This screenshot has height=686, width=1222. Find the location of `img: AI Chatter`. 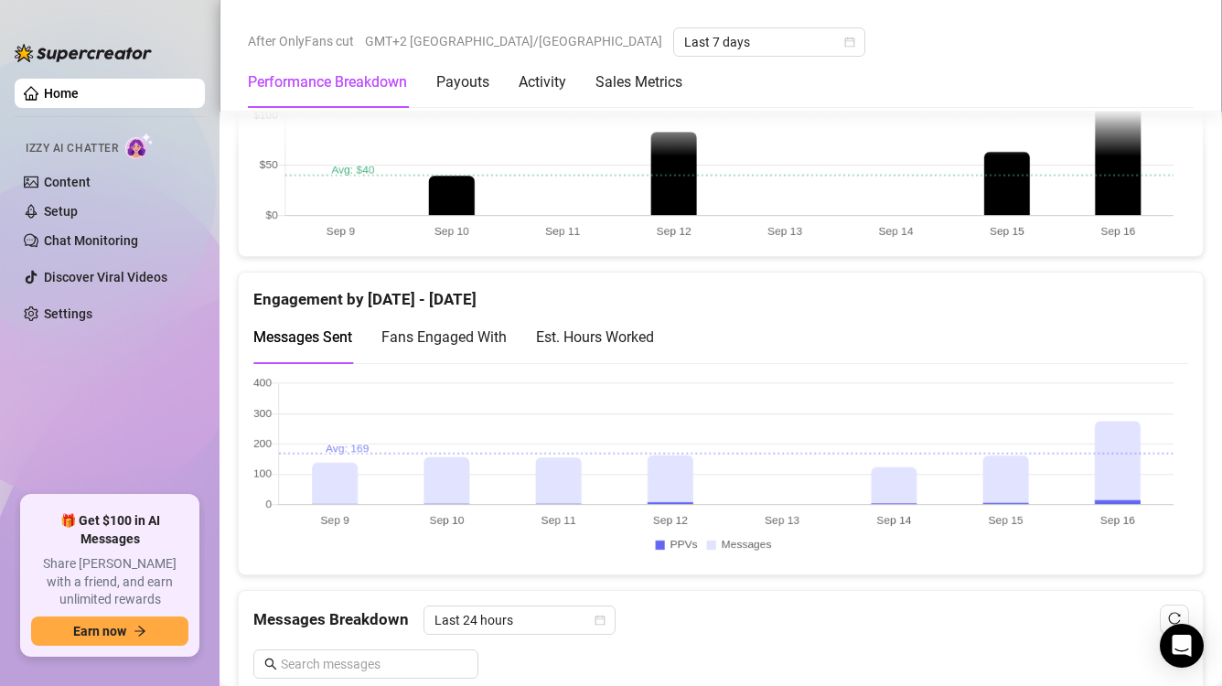

img: AI Chatter is located at coordinates (139, 145).